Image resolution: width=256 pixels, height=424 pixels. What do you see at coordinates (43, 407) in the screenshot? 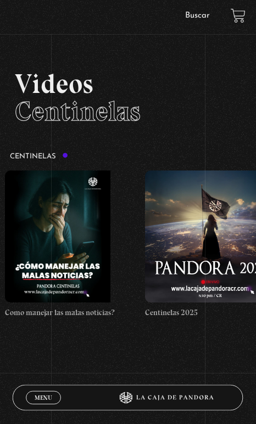
I see `span: Cerrar` at bounding box center [43, 407].